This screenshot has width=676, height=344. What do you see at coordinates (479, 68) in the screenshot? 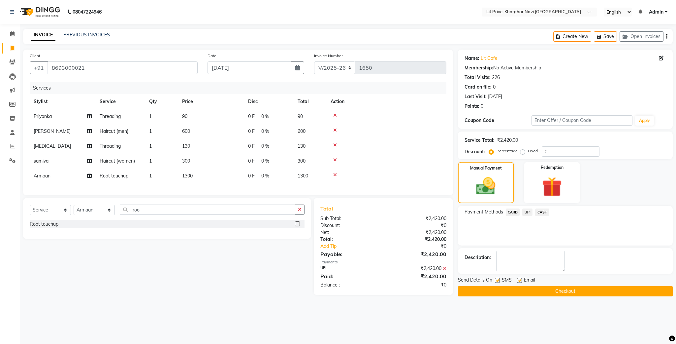
I see `div: Membership:` at bounding box center [479, 68].